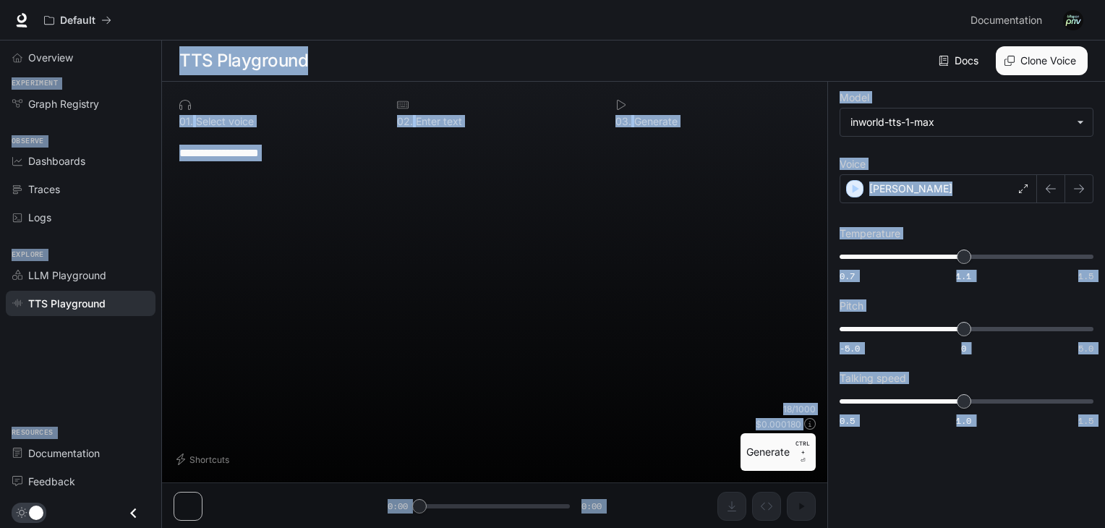  What do you see at coordinates (1073, 20) in the screenshot?
I see `button: User avatar` at bounding box center [1073, 20].